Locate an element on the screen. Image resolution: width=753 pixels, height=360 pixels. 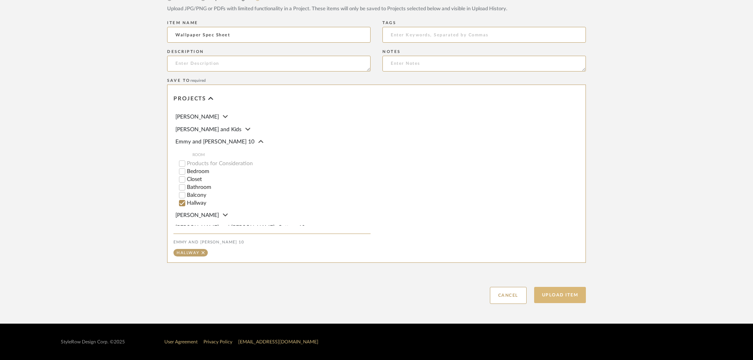
button: Cancel is located at coordinates (508, 295).